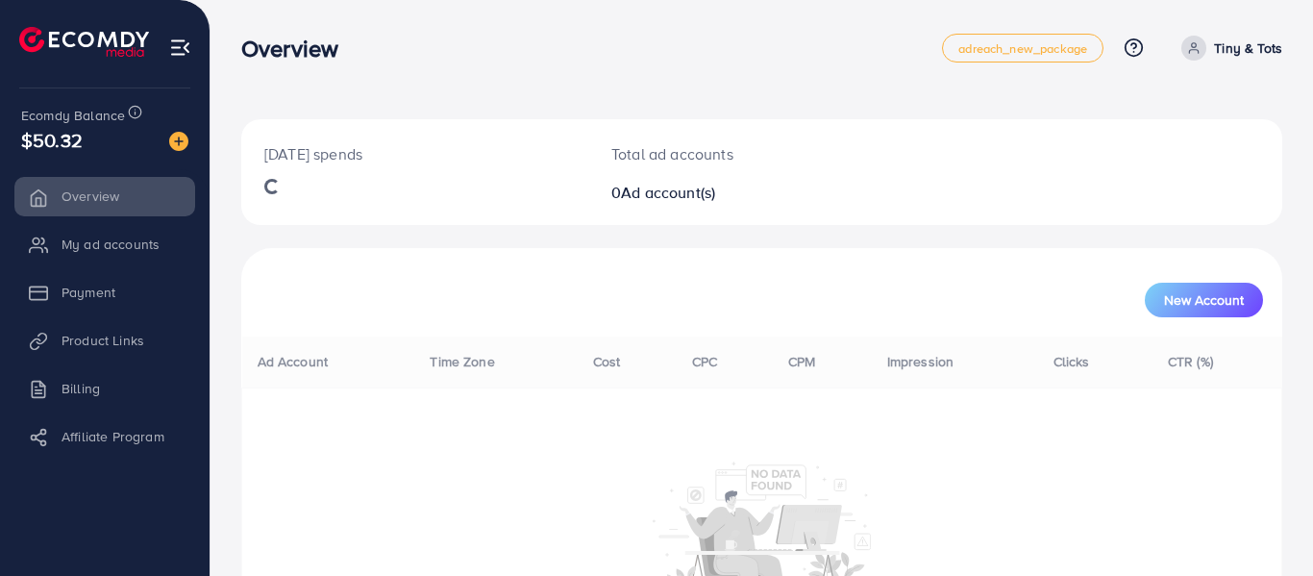 The image size is (1313, 576). Describe the element at coordinates (1227, 48) in the screenshot. I see `a: Tiny & Tots` at that location.